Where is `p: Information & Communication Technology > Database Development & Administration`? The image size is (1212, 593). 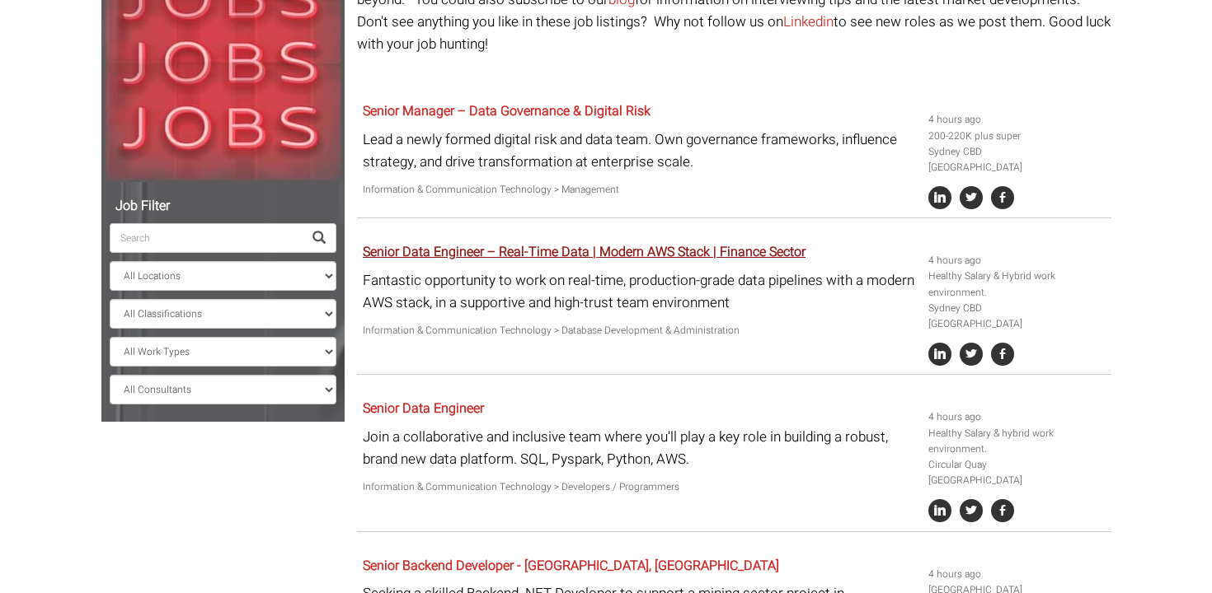
p: Information & Communication Technology > Database Development & Administration is located at coordinates (639, 331).